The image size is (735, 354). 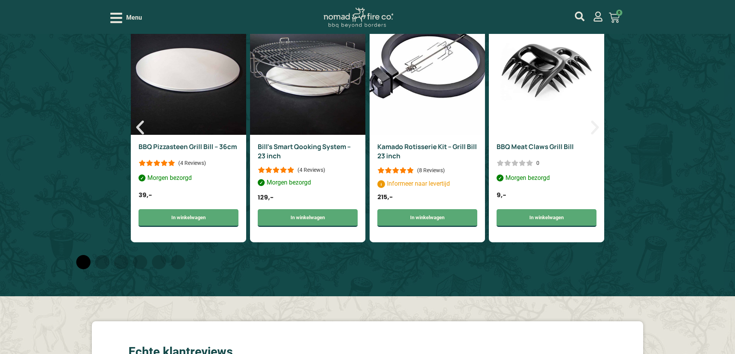 I want to click on a: Toevoegen aan winkelwagen: “BBQ Pizzasteen Grill Bill - 36cm“, so click(x=188, y=218).